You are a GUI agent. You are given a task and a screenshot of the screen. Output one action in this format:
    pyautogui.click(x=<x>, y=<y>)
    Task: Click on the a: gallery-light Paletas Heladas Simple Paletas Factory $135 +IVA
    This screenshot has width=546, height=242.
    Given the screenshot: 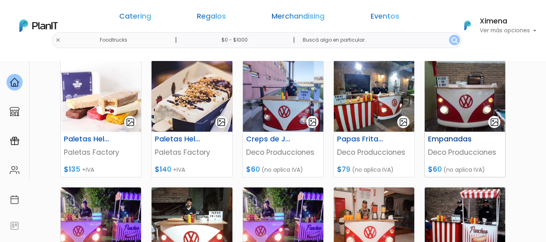 What is the action you would take?
    pyautogui.click(x=101, y=119)
    